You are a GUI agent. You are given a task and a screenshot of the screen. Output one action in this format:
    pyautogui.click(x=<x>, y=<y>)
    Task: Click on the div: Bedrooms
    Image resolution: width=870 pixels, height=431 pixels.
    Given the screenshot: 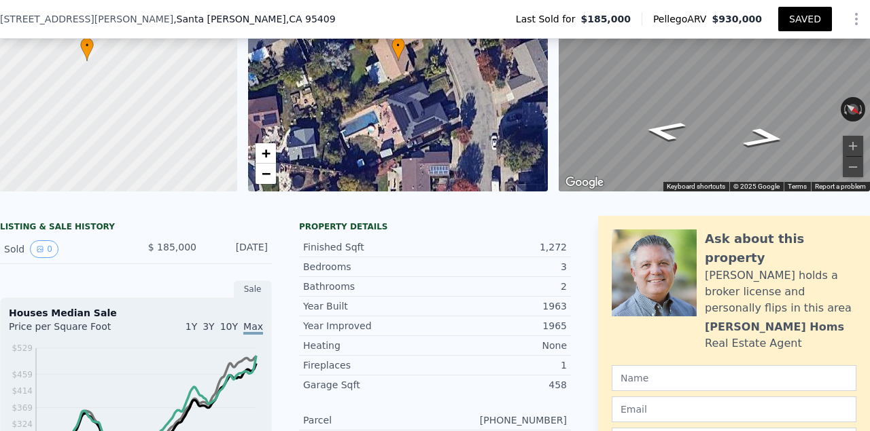 What is the action you would take?
    pyautogui.click(x=369, y=267)
    